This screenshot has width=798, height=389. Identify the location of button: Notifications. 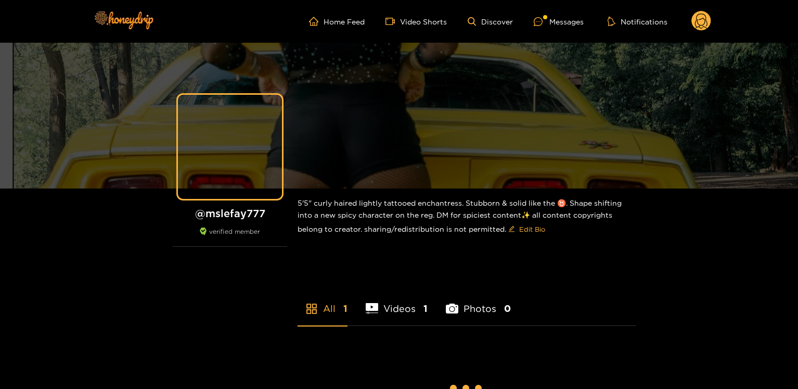
(637, 21).